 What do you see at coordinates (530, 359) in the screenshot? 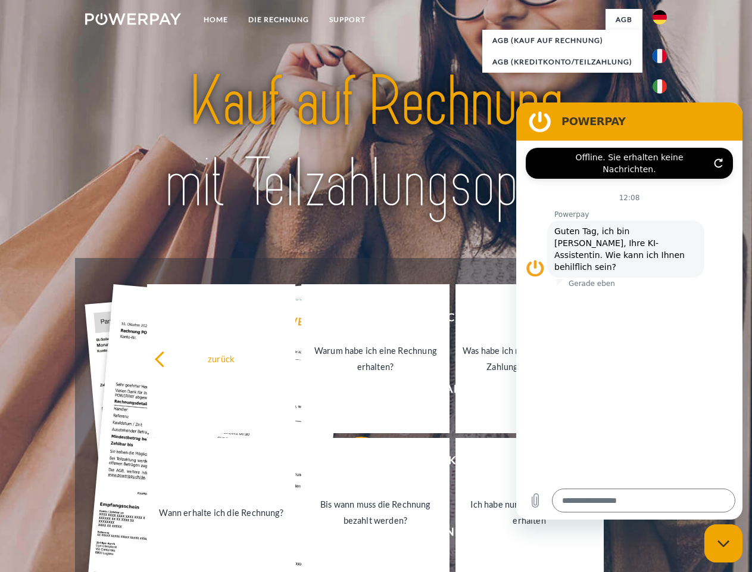
I see `div: Was habe ich noch offen, ist meine Zahlung eingegangen?` at bounding box center [530, 359].